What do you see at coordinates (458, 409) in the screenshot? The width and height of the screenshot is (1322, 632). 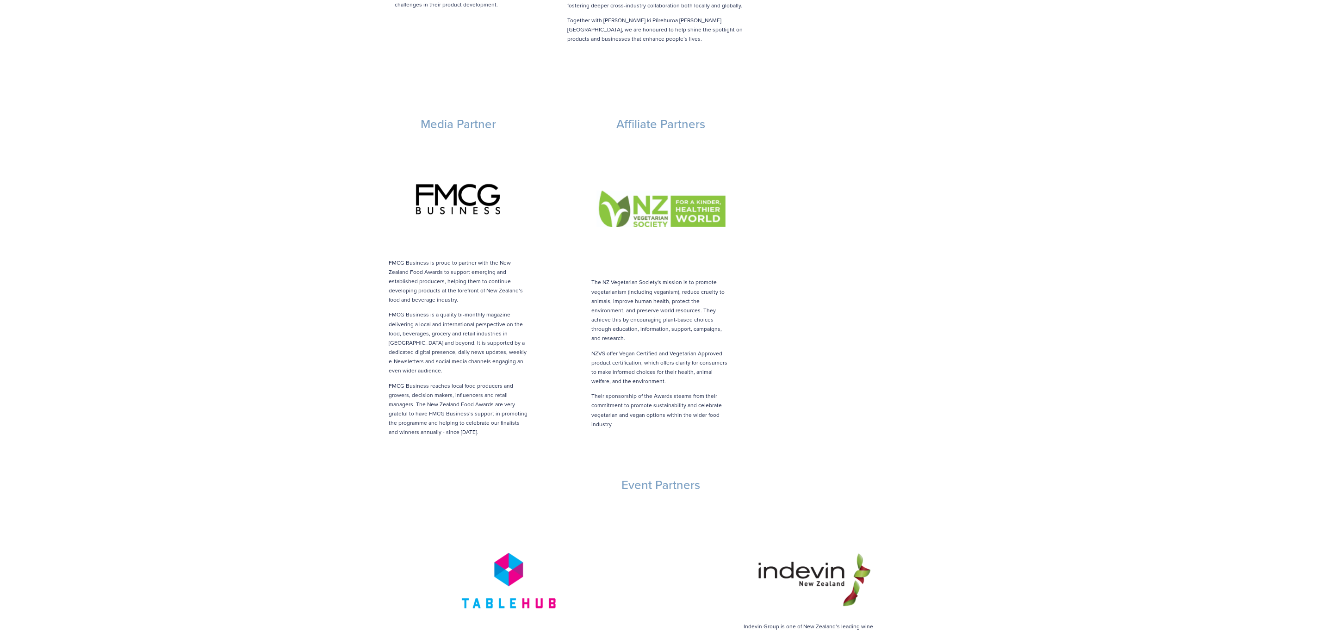 I see `p: FMCG Business reaches local food producers and growers, decision makers, influencers and retail m...` at bounding box center [458, 409].